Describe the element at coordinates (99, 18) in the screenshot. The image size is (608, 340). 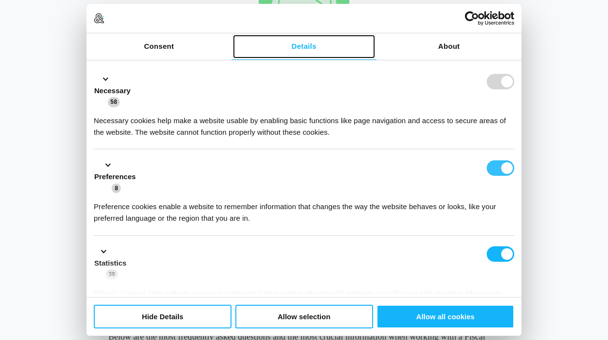
I see `img: logo` at that location.